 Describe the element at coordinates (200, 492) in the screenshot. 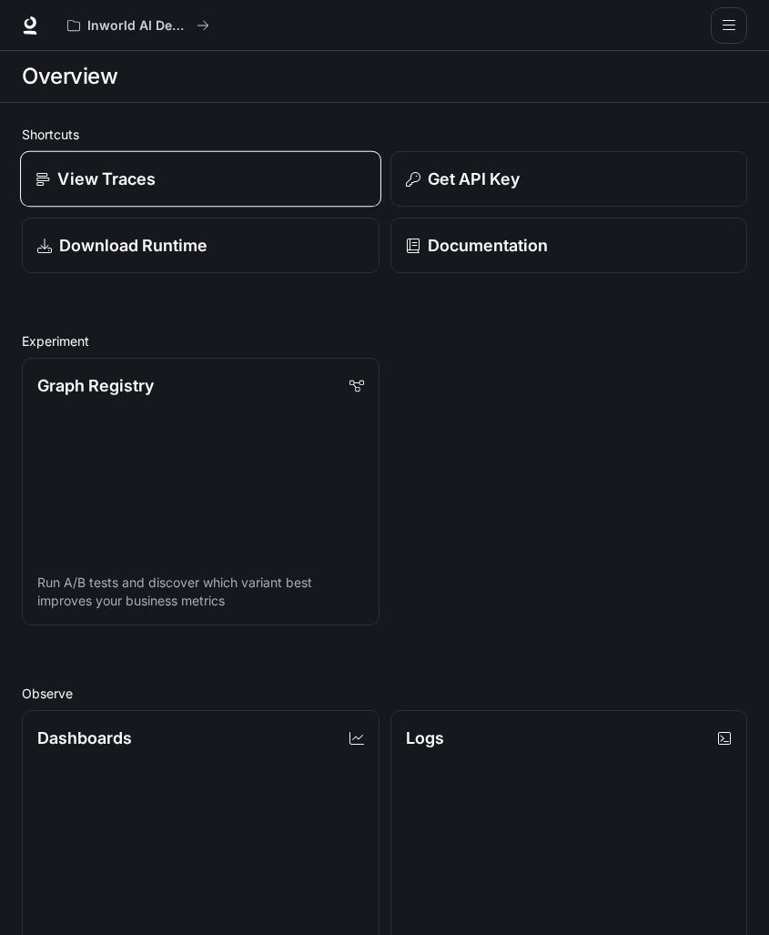

I see `a: Graph RegistryRun A/B tests and discover which variant best improves your business metrics` at that location.